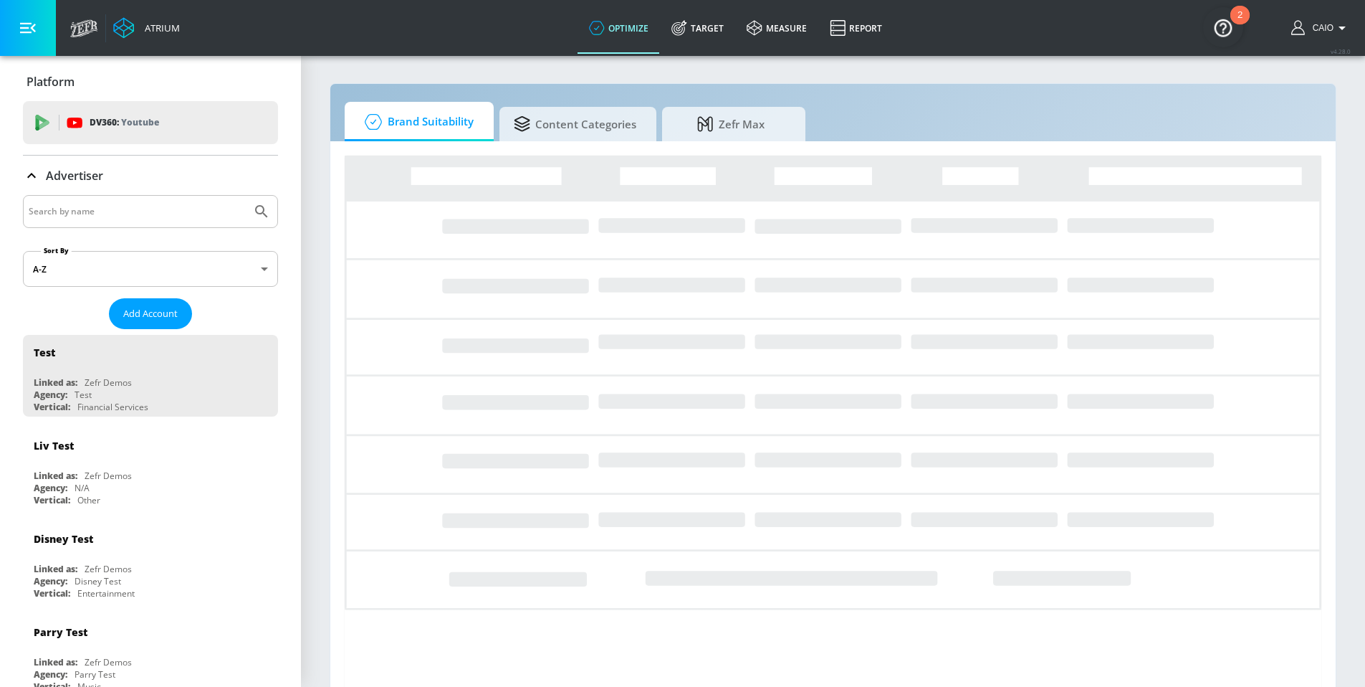 This screenshot has height=687, width=1365. I want to click on div: N/A, so click(82, 487).